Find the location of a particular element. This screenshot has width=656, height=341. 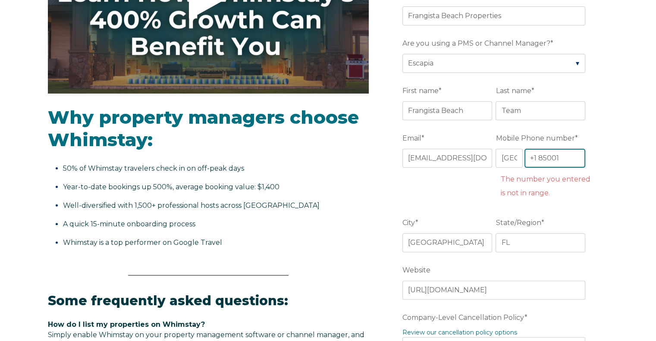

span: Some frequently asked questions: is located at coordinates (168, 300).